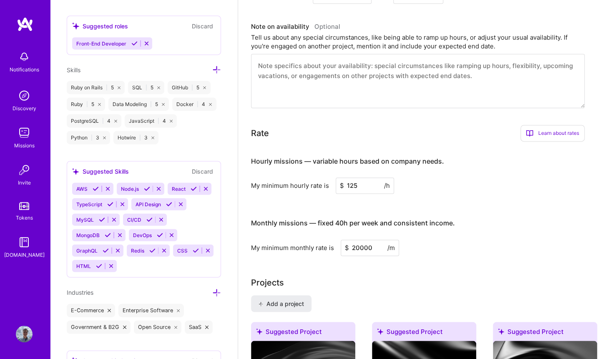 The image size is (610, 359). What do you see at coordinates (91, 310) in the screenshot?
I see `div: E-Commerce` at bounding box center [91, 310].